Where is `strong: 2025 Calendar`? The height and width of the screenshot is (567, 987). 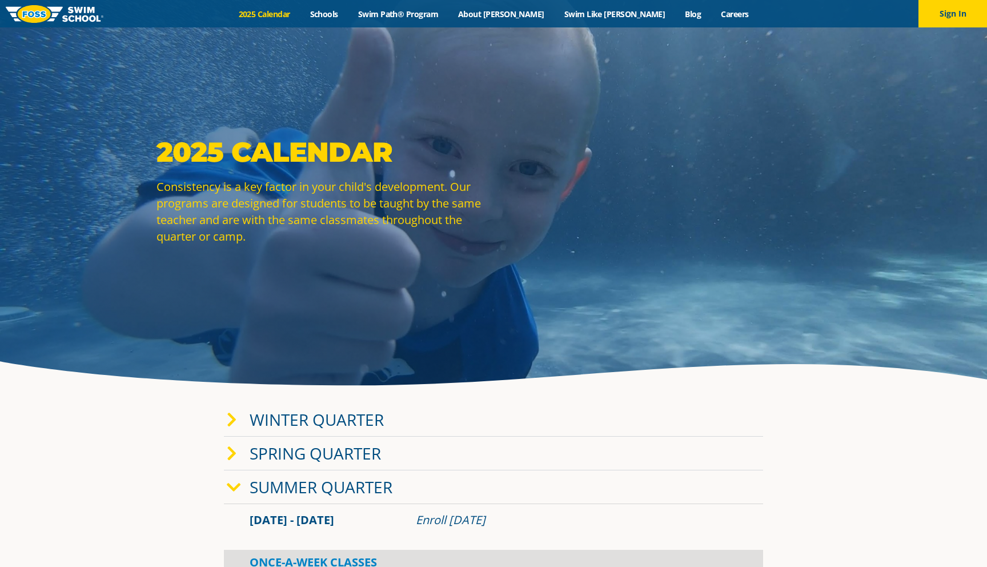
strong: 2025 Calendar is located at coordinates (274, 152).